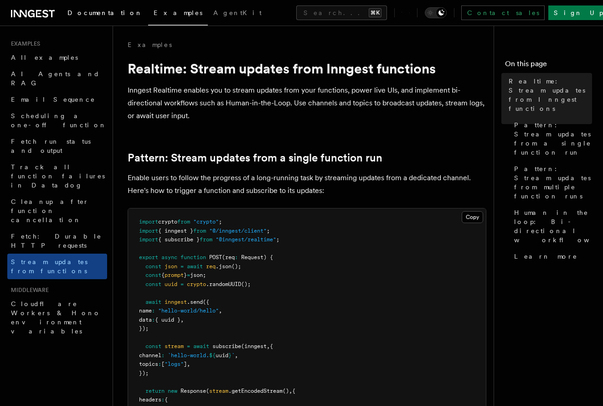 Image resolution: width=603 pixels, height=406 pixels. What do you see at coordinates (176, 231) in the screenshot?
I see `span: { inngest }` at bounding box center [176, 231].